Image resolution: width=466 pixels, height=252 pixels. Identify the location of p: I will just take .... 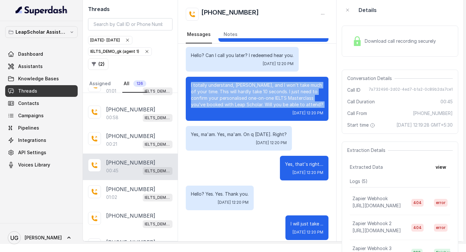
(307, 224).